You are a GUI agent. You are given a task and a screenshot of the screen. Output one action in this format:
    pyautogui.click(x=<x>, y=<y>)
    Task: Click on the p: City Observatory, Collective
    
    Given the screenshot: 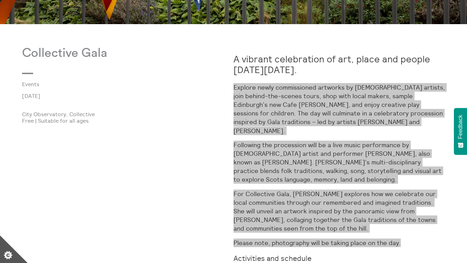 What is the action you would take?
    pyautogui.click(x=128, y=114)
    